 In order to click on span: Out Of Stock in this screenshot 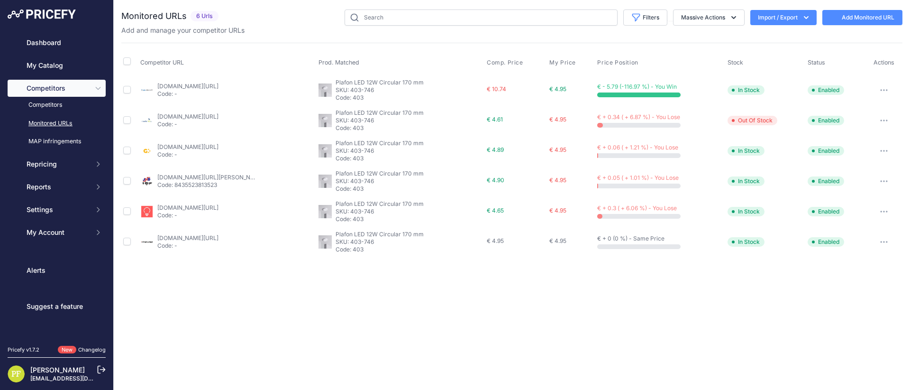, I will do `click(752, 120)`.